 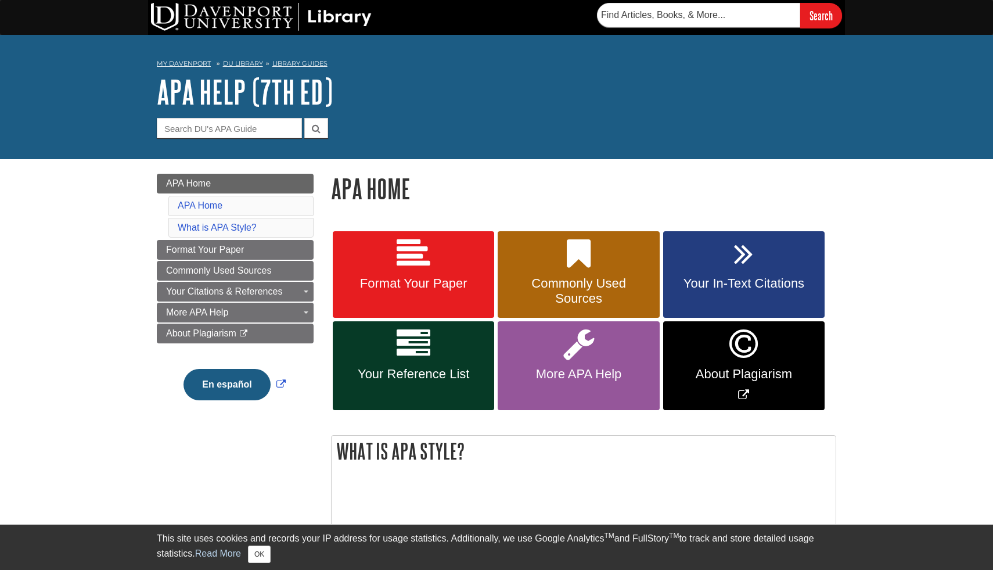 I want to click on input: Find Articles, Books, & More..., so click(x=699, y=15).